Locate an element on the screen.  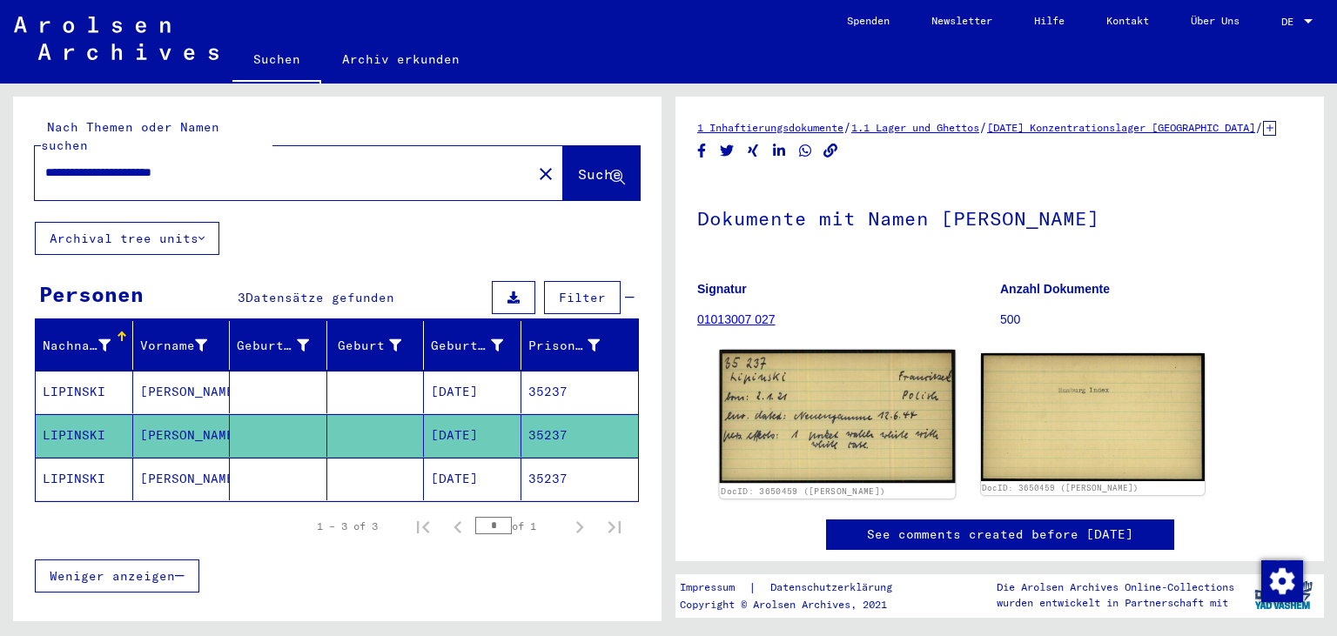
div: Personen is located at coordinates (91, 294).